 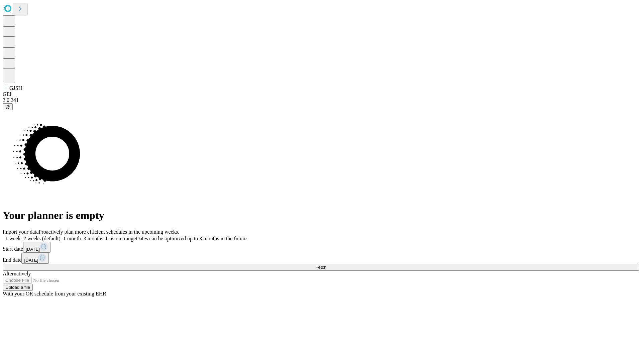 What do you see at coordinates (16, 88) in the screenshot?
I see `span: GJSH` at bounding box center [16, 88].